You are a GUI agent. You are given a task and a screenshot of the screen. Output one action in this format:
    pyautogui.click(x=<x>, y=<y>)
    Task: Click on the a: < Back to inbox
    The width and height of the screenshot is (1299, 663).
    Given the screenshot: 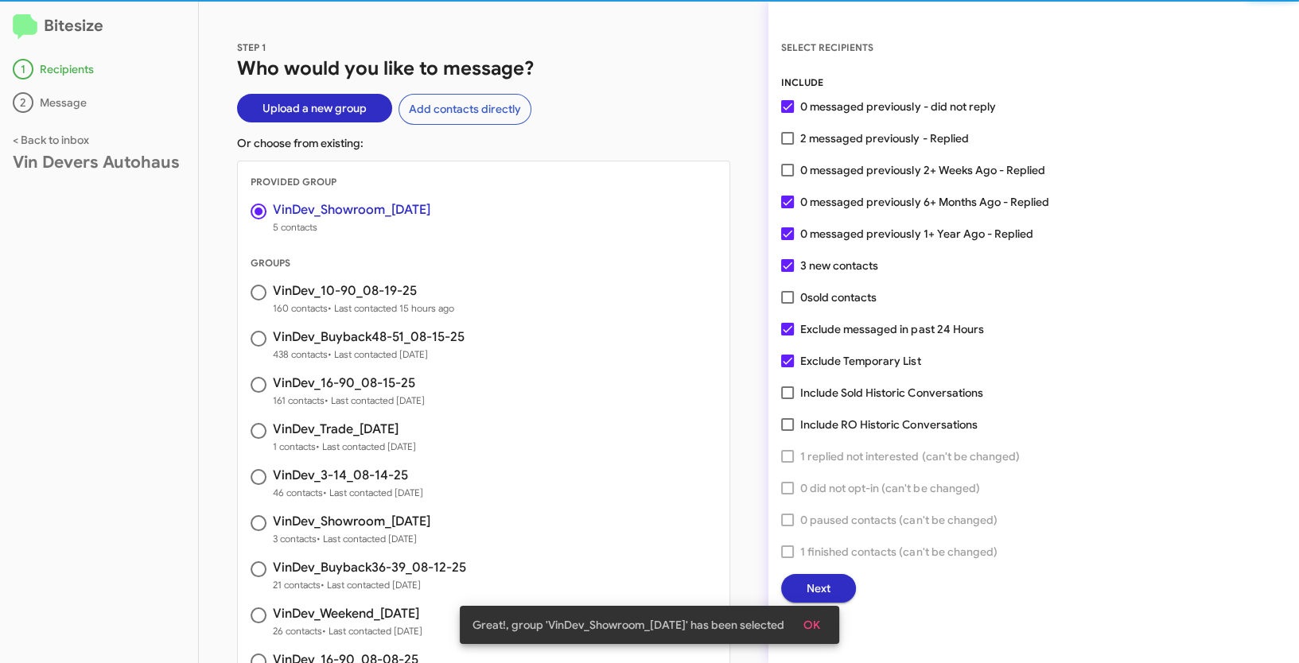 What is the action you would take?
    pyautogui.click(x=51, y=140)
    